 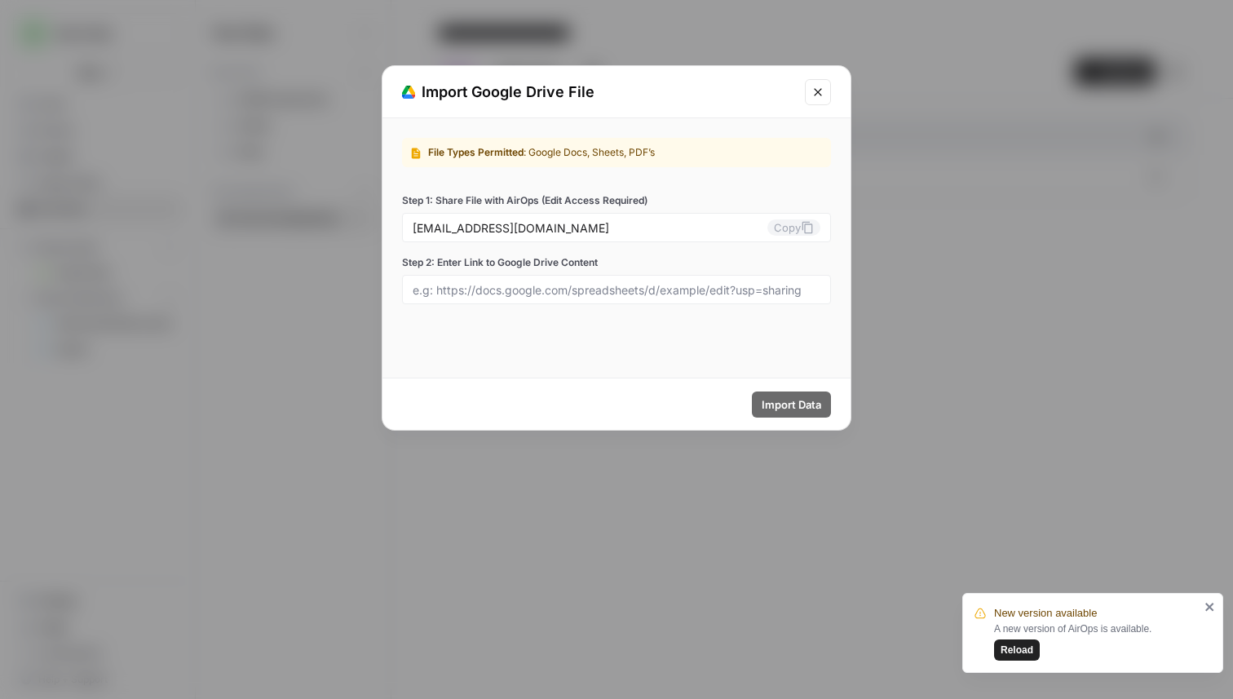 I want to click on button: Import Data, so click(x=791, y=405).